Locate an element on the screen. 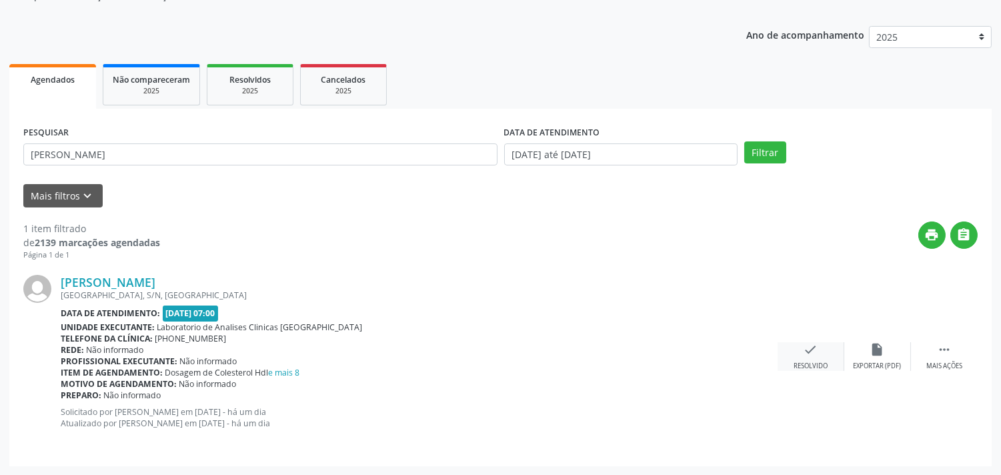 The image size is (1001, 475). span: Não compareceram is located at coordinates (151, 79).